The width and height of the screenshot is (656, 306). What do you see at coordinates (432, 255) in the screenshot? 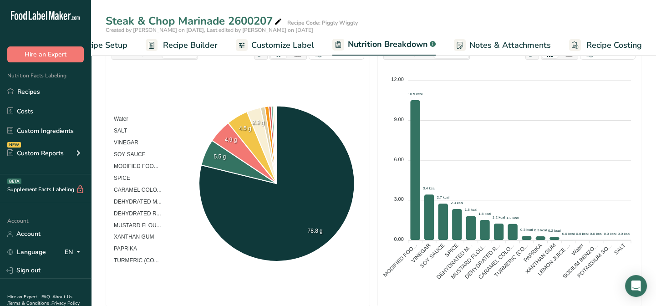
I see `tspan: SOY SAUCE` at bounding box center [432, 255].